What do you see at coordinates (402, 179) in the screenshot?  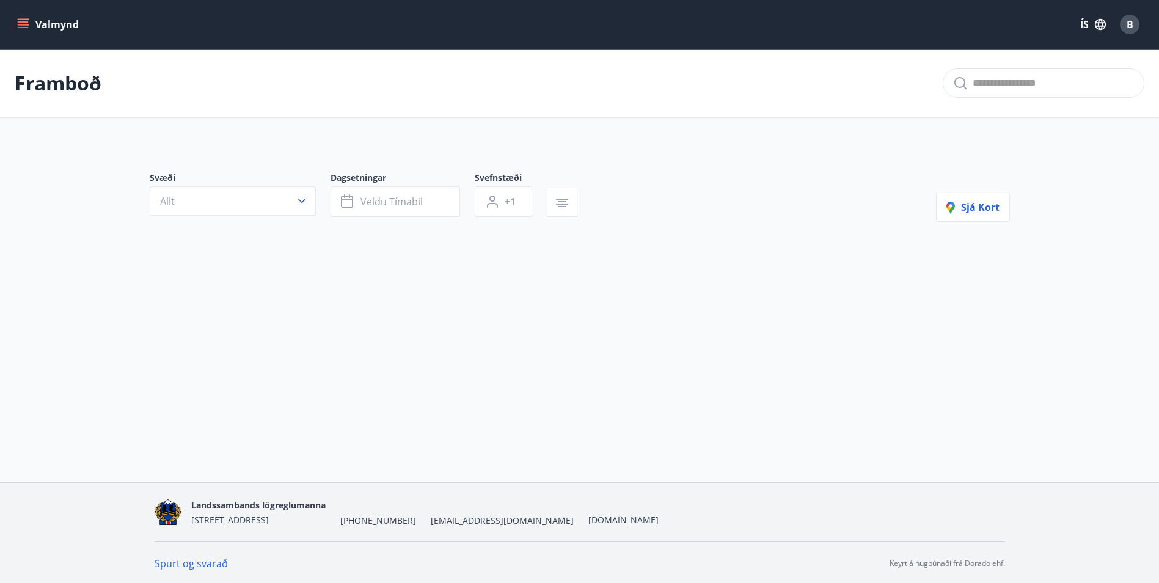 I see `span: Dagsetningar` at bounding box center [402, 179].